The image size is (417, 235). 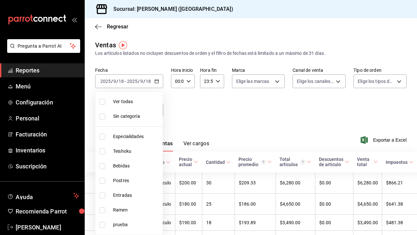 I want to click on span: Sin categoría, so click(x=137, y=116).